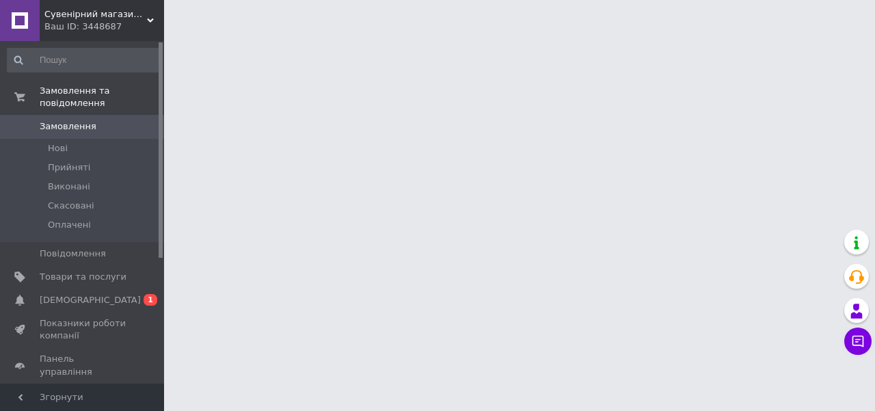 The image size is (875, 411). What do you see at coordinates (84, 60) in the screenshot?
I see `input: Пошук` at bounding box center [84, 60].